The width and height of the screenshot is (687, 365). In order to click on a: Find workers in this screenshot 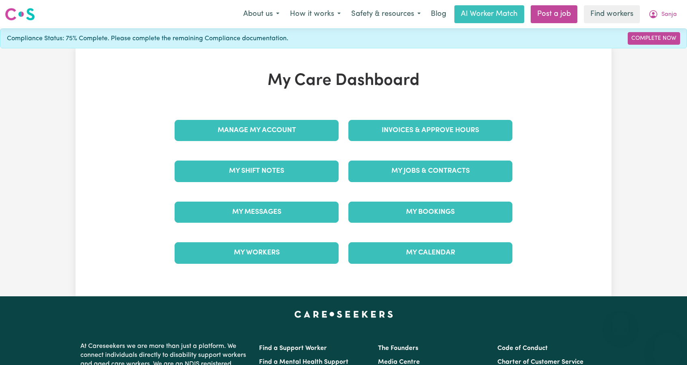, I will do `click(612, 14)`.